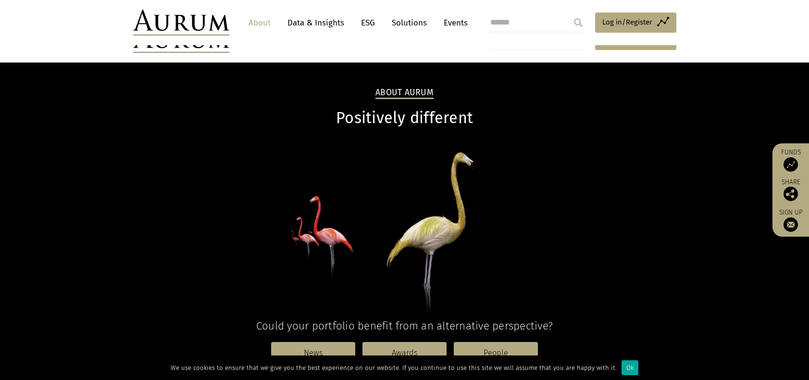 Image resolution: width=809 pixels, height=380 pixels. I want to click on a: Sign up, so click(790, 220).